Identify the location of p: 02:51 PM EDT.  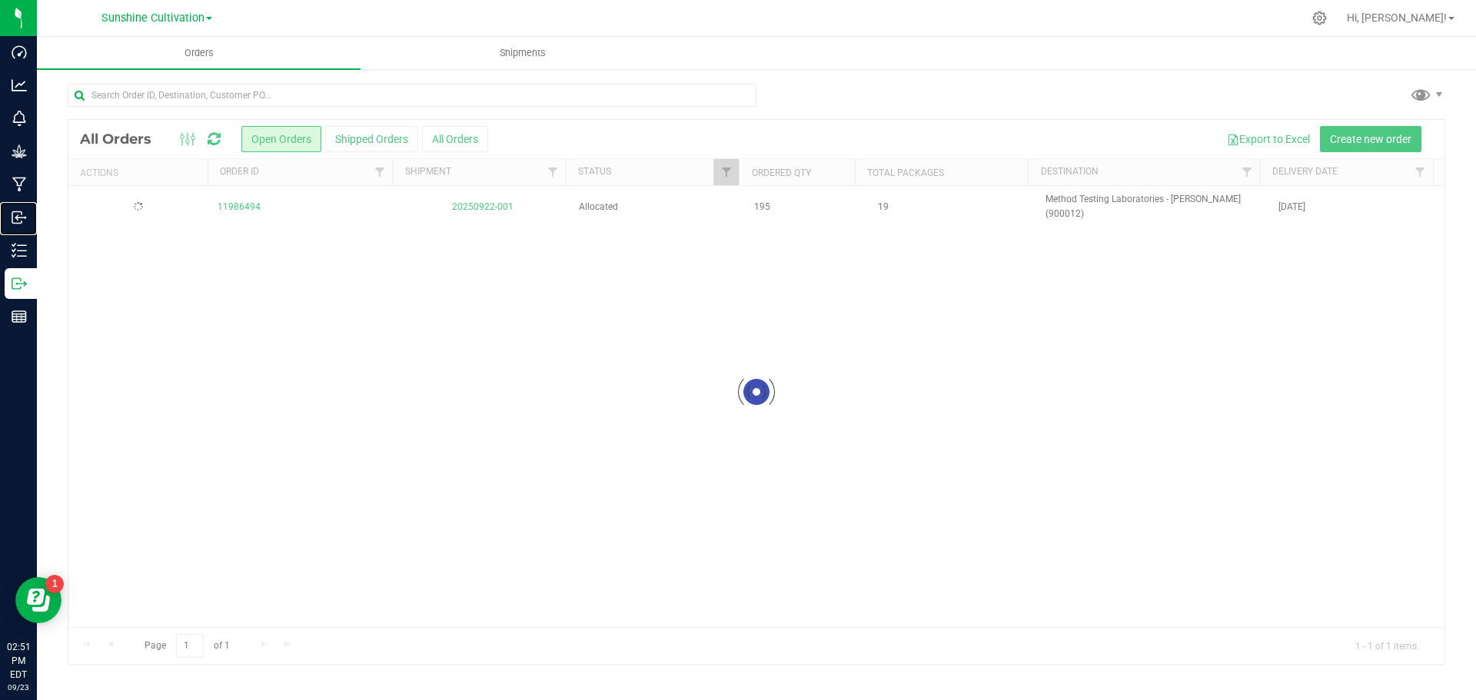
(18, 661).